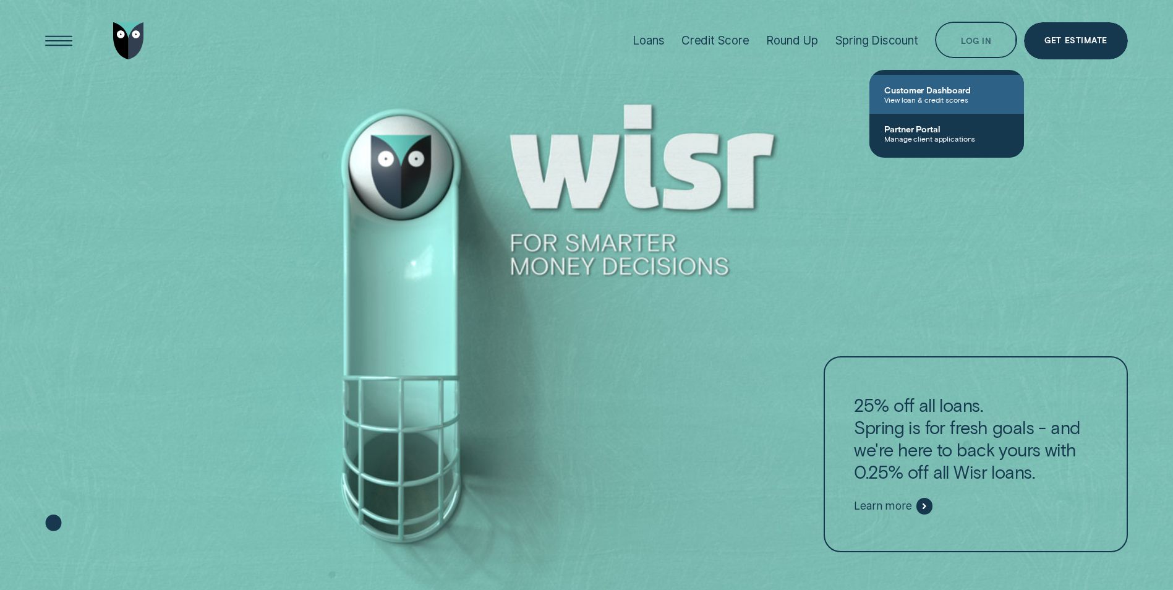 The height and width of the screenshot is (590, 1173). What do you see at coordinates (946, 133) in the screenshot?
I see `a: Partner PortalManage client applications` at bounding box center [946, 133].